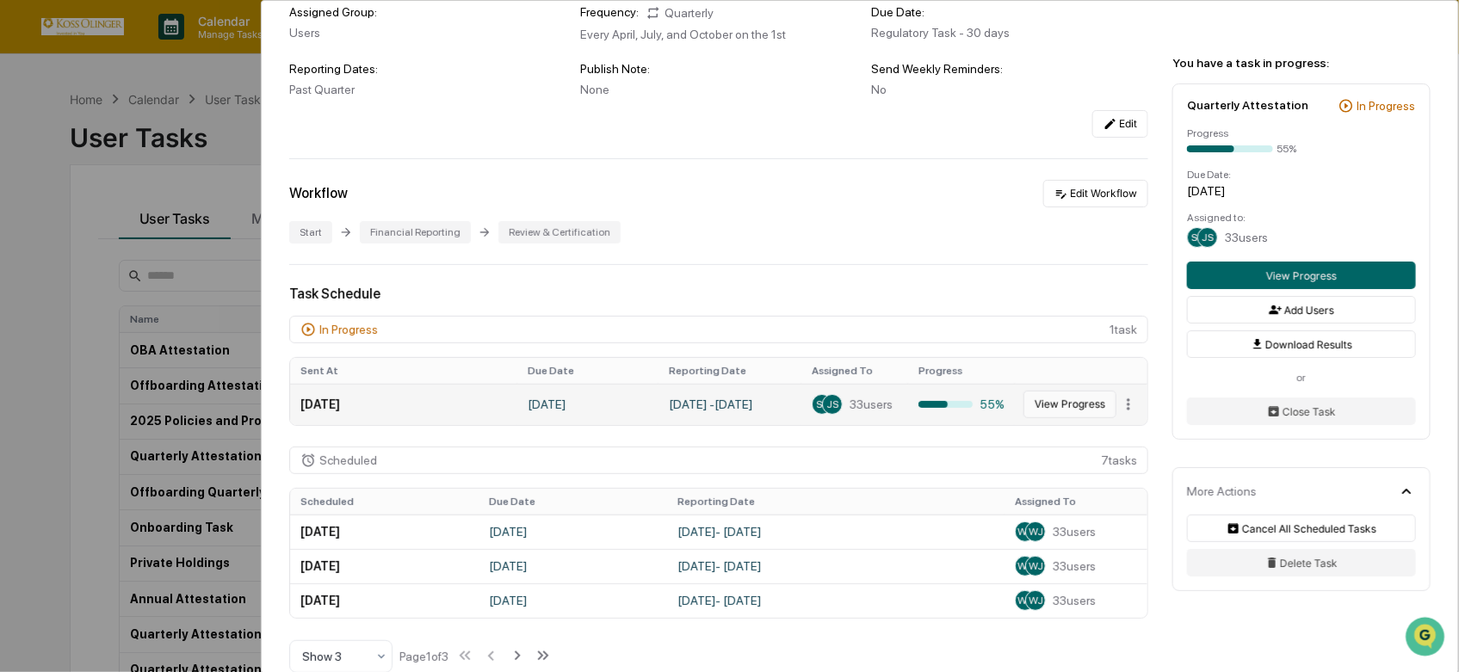  I want to click on div: Assigned Group:, so click(428, 12).